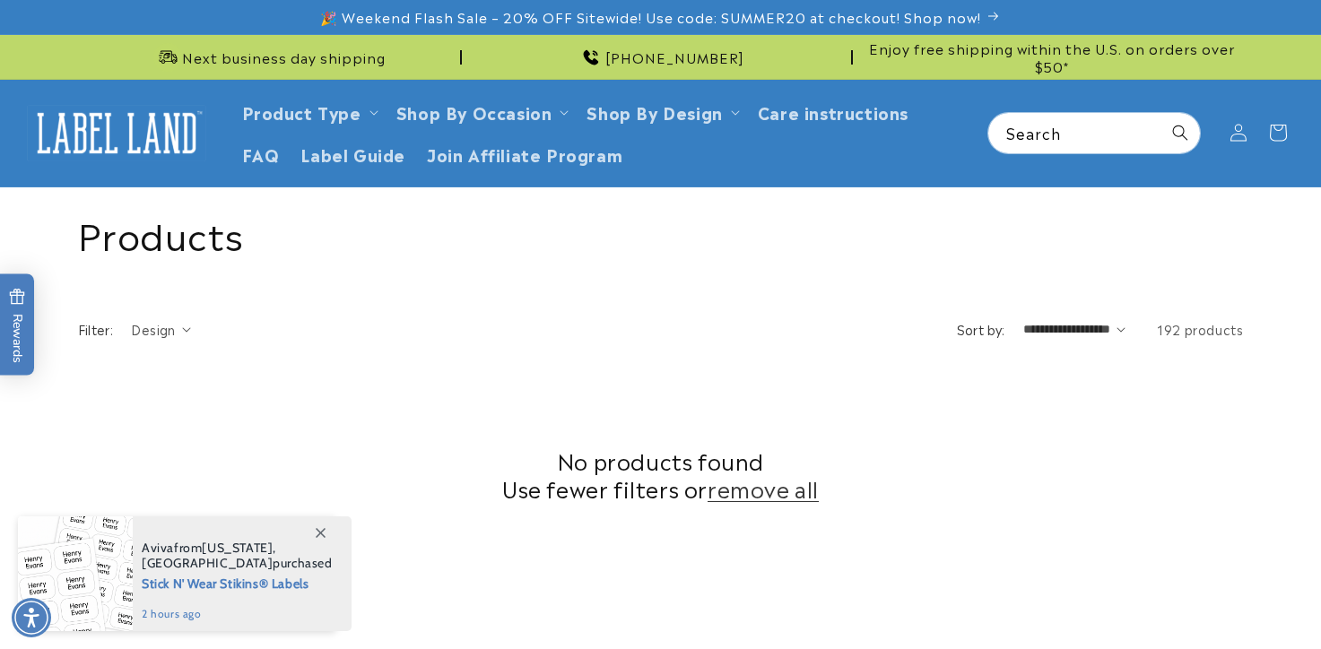  What do you see at coordinates (1052, 56) in the screenshot?
I see `span: Enjoy free shipping within the U.S. on orders over $50*` at bounding box center [1052, 56].